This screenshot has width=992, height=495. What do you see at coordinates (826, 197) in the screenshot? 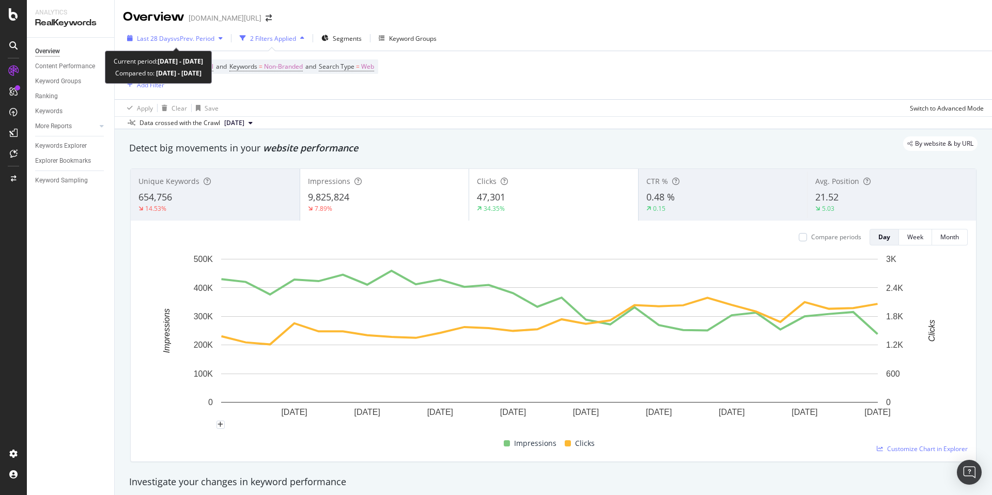
I see `span: 21.52` at bounding box center [826, 197].